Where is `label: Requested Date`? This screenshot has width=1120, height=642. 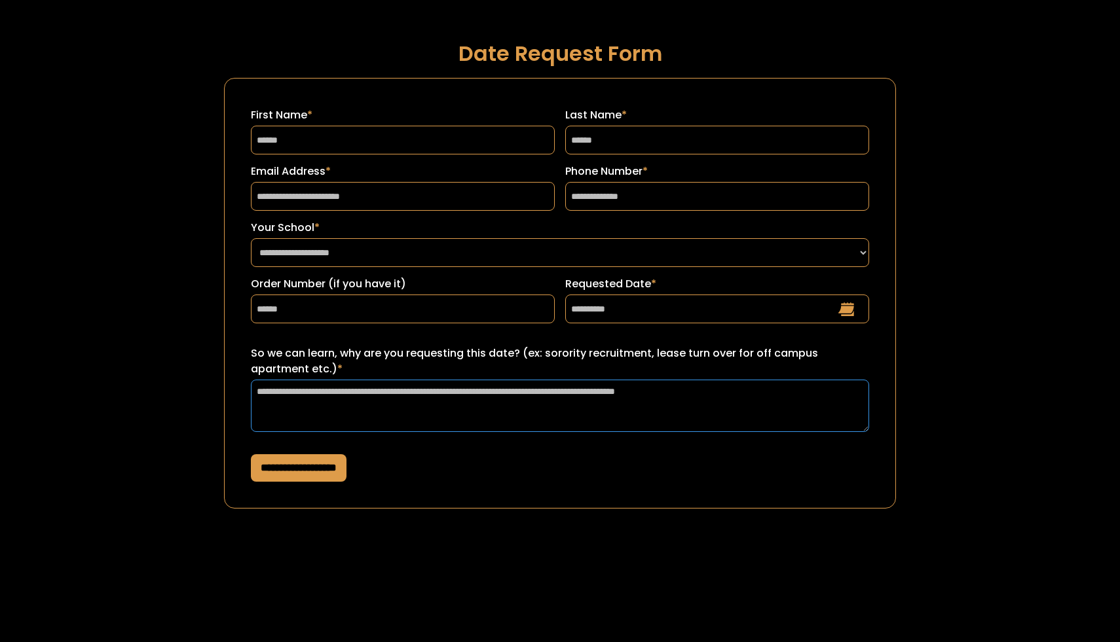
label: Requested Date is located at coordinates (717, 284).